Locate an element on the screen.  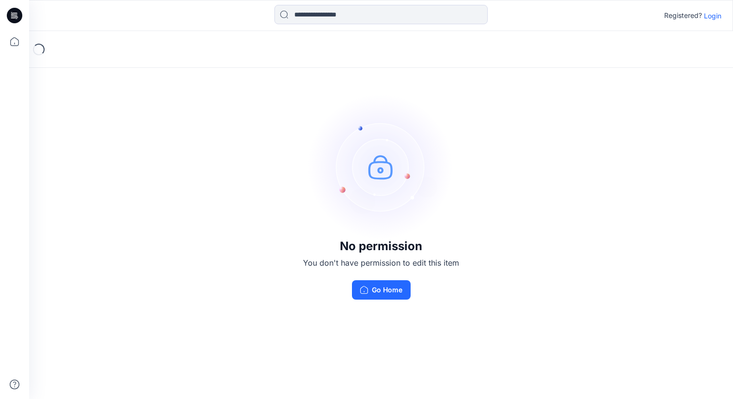
p: Registered? is located at coordinates (683, 16).